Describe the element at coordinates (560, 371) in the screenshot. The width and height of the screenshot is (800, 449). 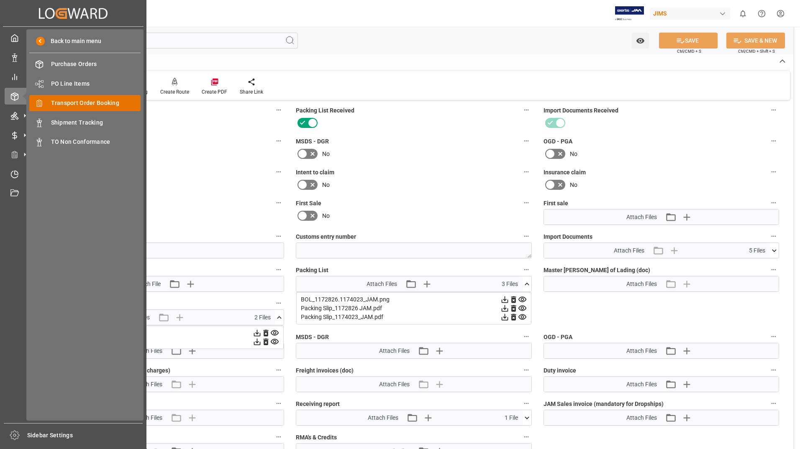
I see `span: Duty invoice` at that location.